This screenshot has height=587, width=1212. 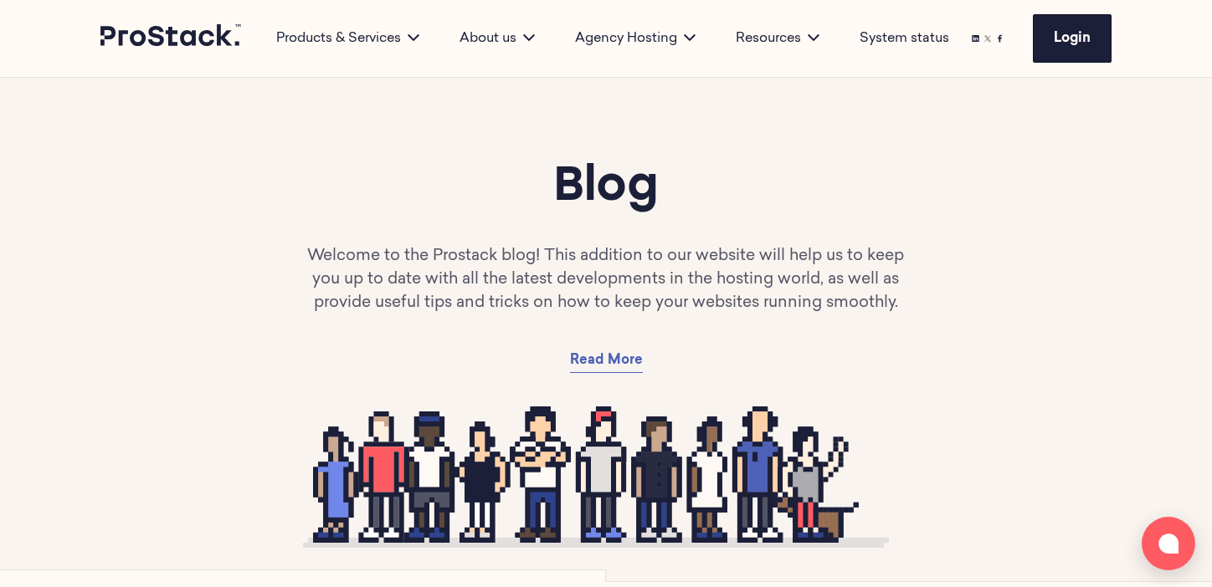 What do you see at coordinates (606, 188) in the screenshot?
I see `h1: Blog` at bounding box center [606, 188].